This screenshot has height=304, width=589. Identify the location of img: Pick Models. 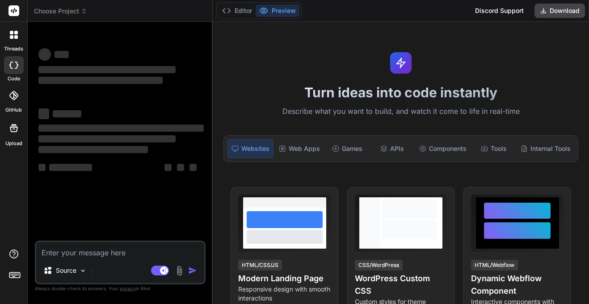
(83, 271).